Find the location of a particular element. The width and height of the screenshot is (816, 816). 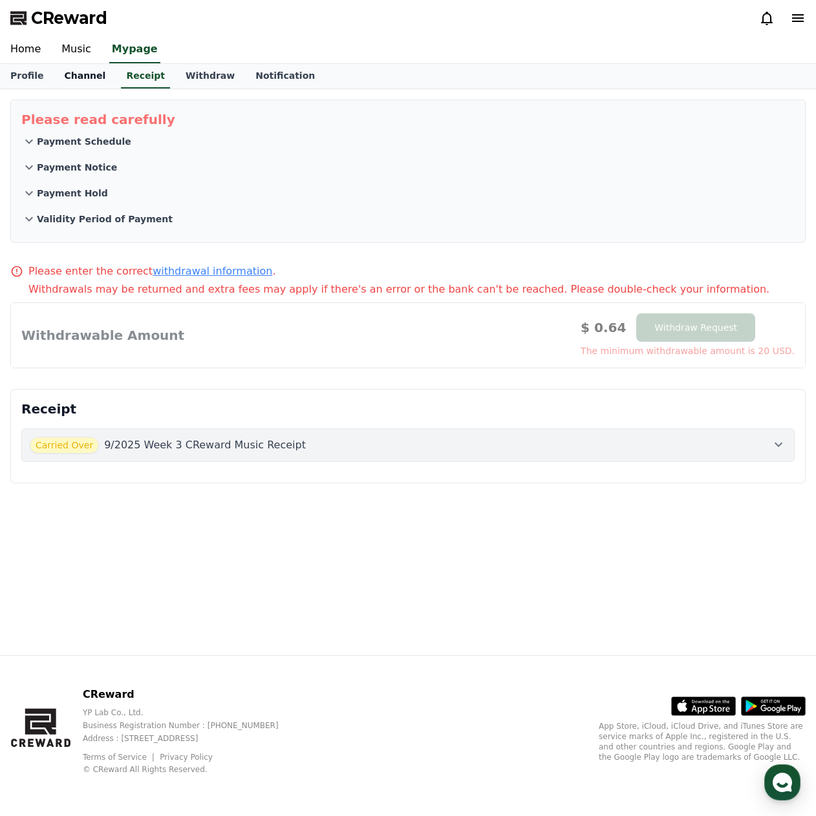

p: Please read carefully is located at coordinates (408, 120).